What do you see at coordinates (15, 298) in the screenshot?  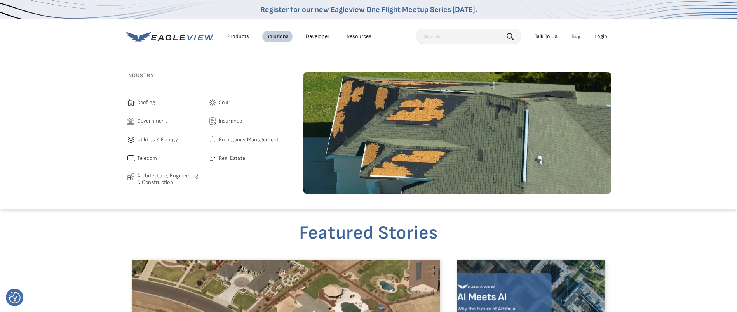 I see `img: Revisit consent button` at bounding box center [15, 298].